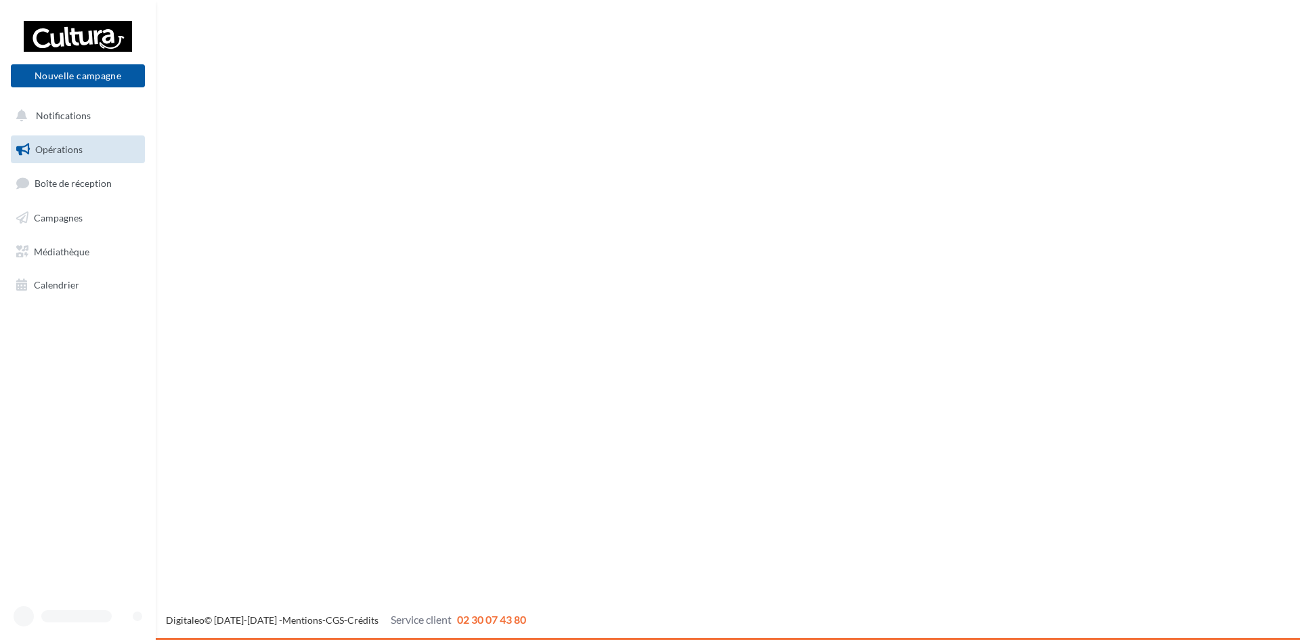 This screenshot has height=640, width=1300. Describe the element at coordinates (492, 619) in the screenshot. I see `span: 02 30 07 43 80` at that location.